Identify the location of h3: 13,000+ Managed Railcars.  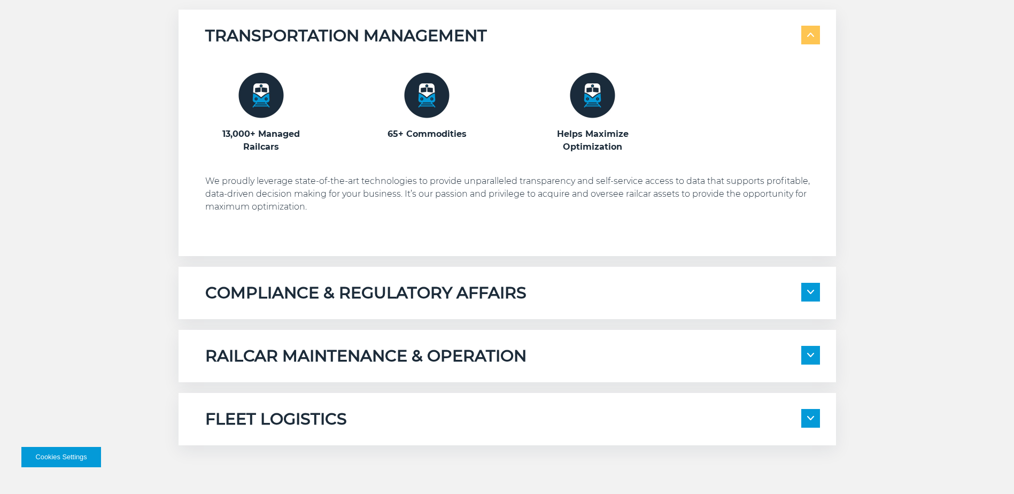
(261, 141).